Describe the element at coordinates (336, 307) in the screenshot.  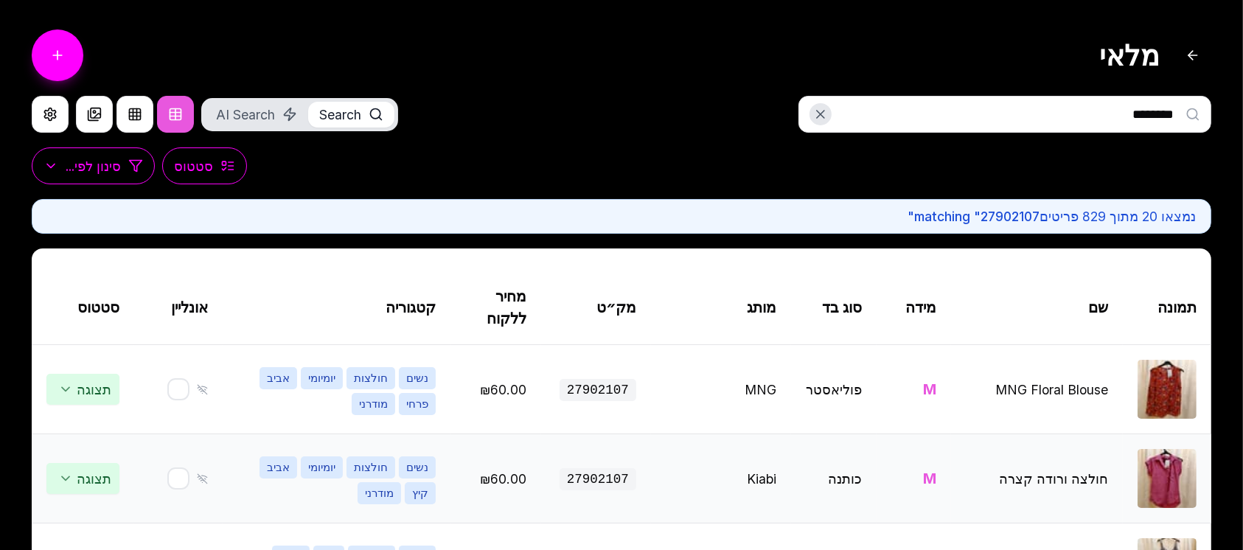
I see `th: קטגוריה` at that location.